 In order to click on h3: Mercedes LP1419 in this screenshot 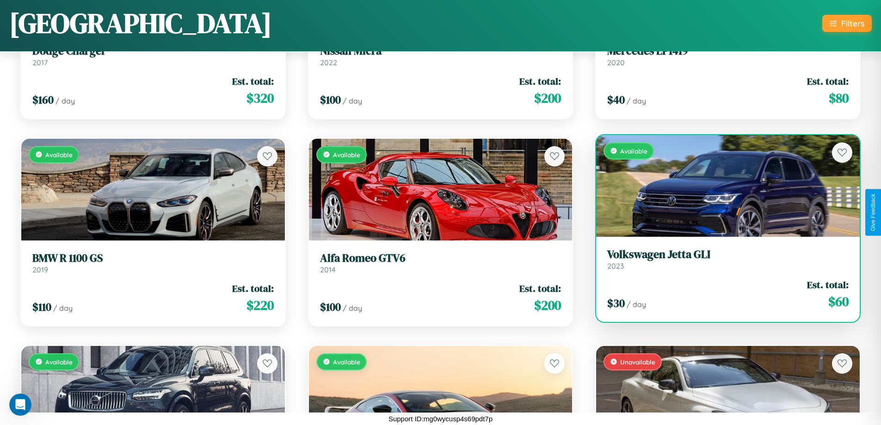, I will do `click(728, 51)`.